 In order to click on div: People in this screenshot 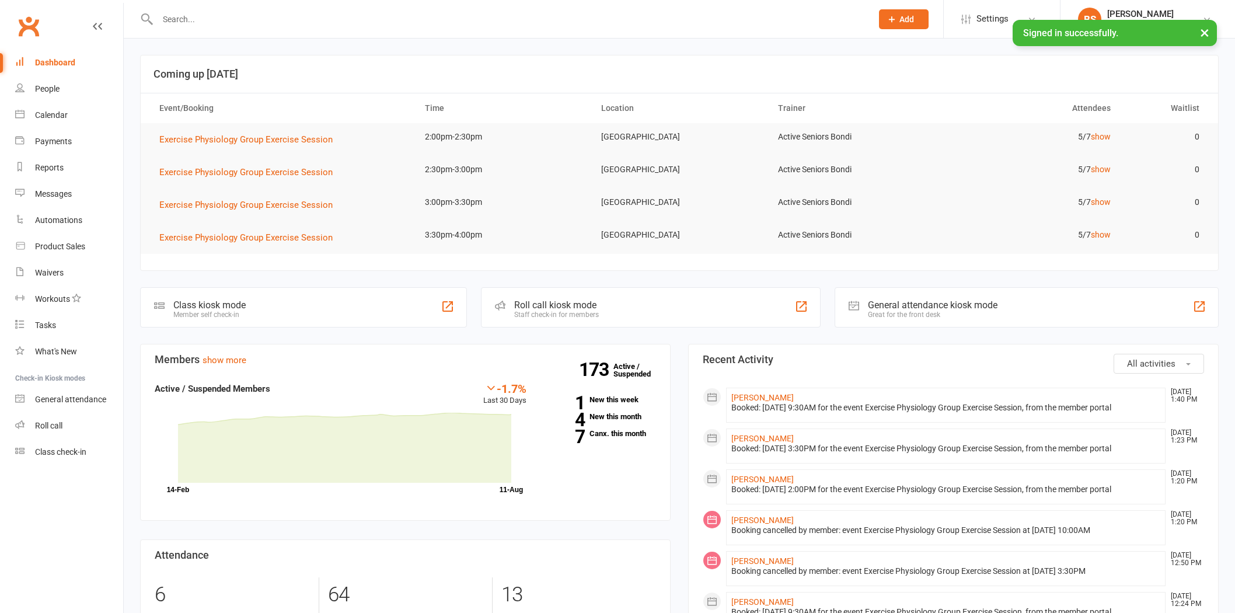, I will do `click(47, 89)`.